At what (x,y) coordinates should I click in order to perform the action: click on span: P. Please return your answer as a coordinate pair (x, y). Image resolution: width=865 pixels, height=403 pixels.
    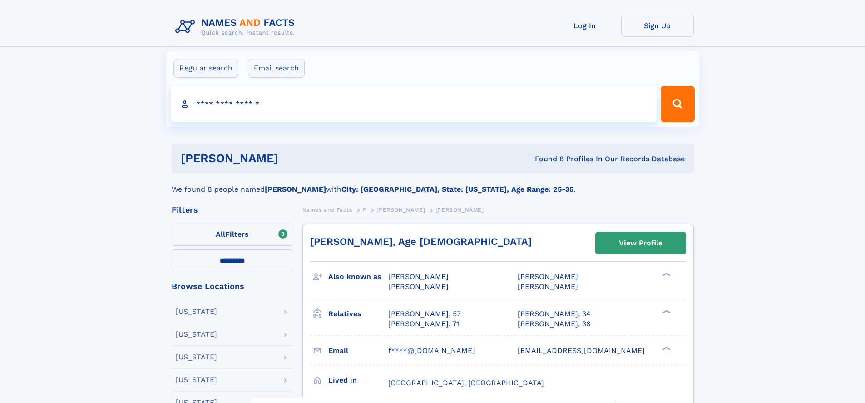
    Looking at the image, I should click on (364, 210).